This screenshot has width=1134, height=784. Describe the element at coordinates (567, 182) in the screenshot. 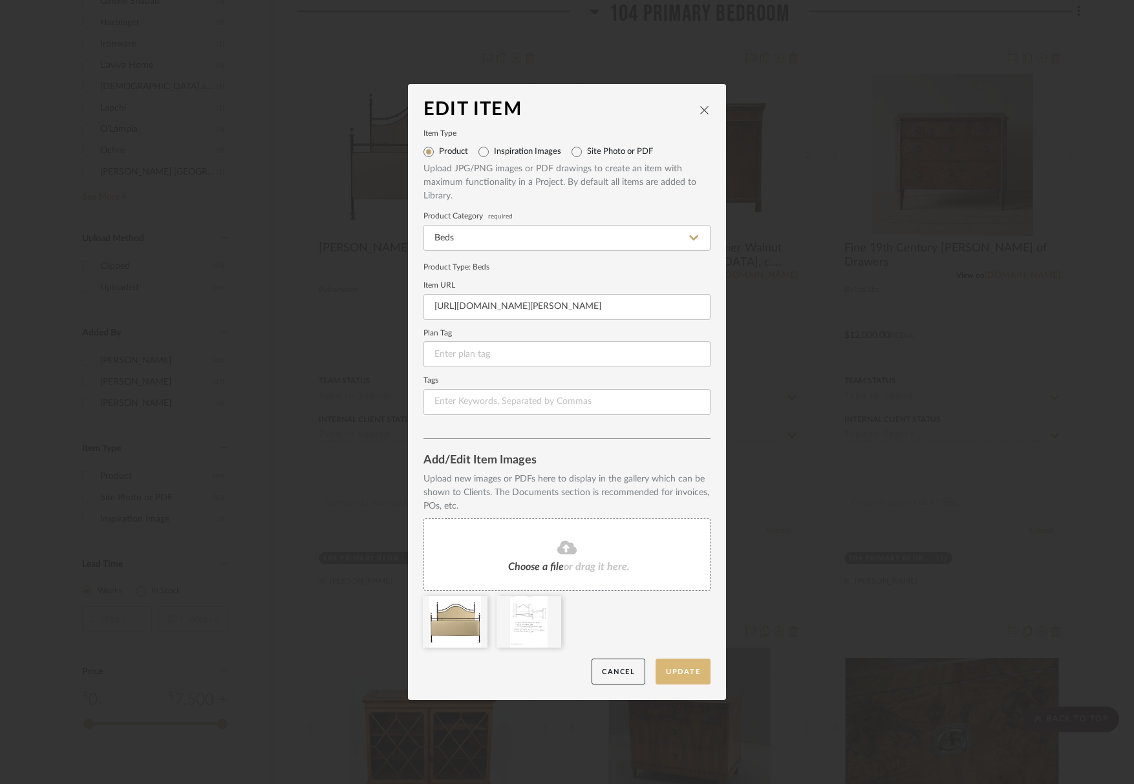

I see `div: Upload JPG/PNG images or PDF drawings to create an item with maximum functionality in a Project. ...` at that location.